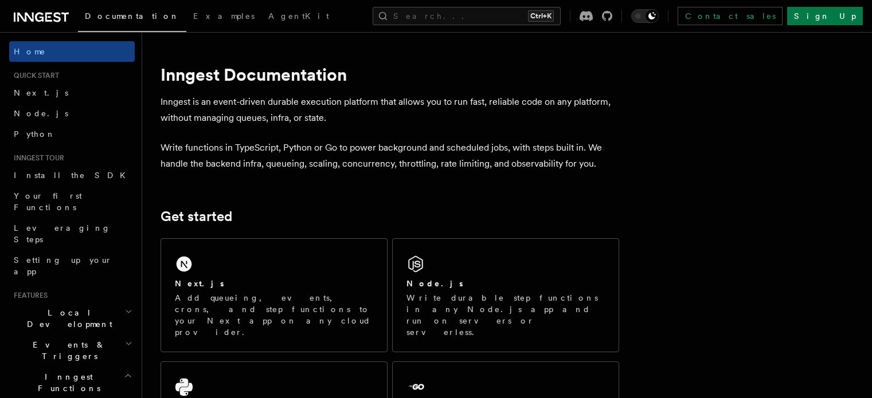 Image resolution: width=872 pixels, height=398 pixels. What do you see at coordinates (41, 93) in the screenshot?
I see `span: Next.js` at bounding box center [41, 93].